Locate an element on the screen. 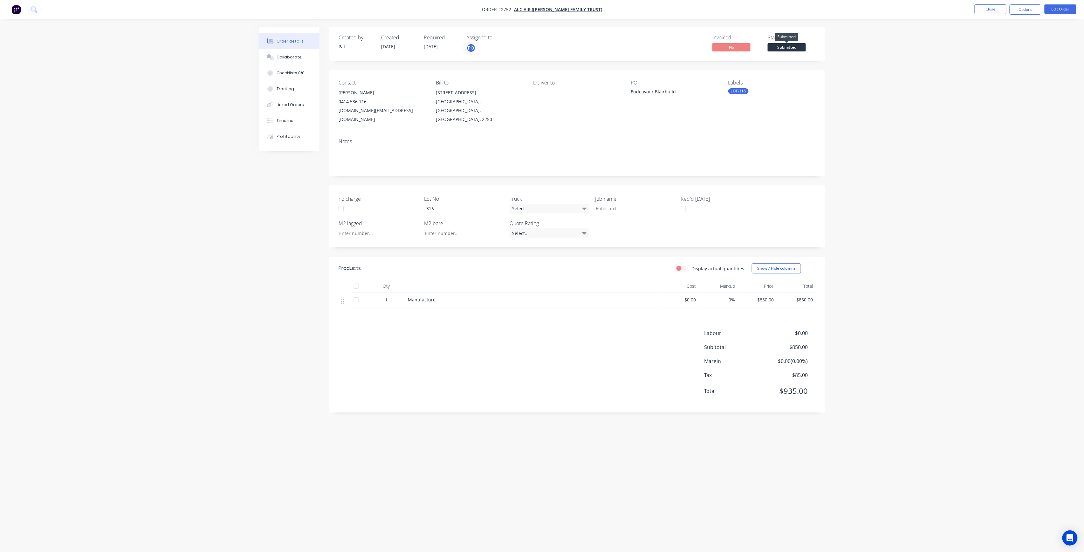  div: Assigned to is located at coordinates (498, 37).